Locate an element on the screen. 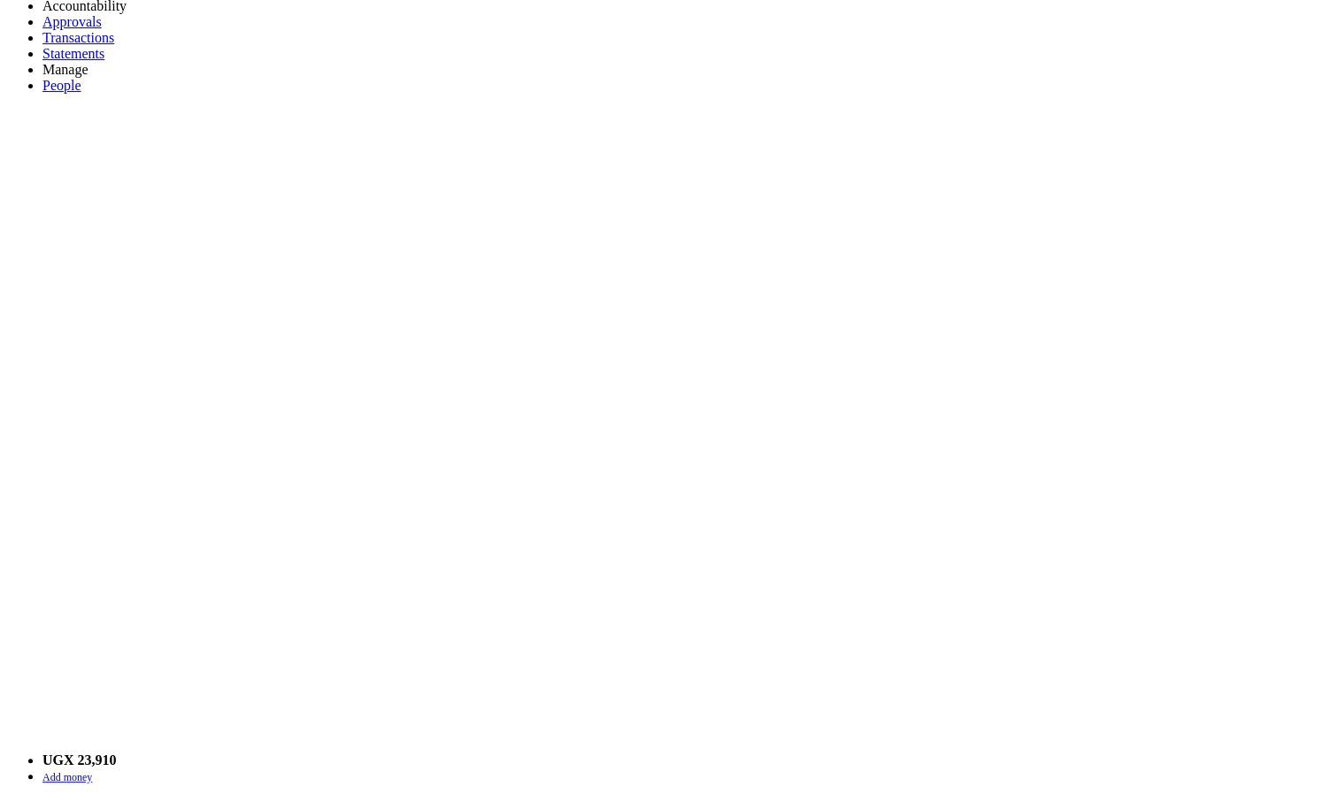  span: People is located at coordinates (62, 85).